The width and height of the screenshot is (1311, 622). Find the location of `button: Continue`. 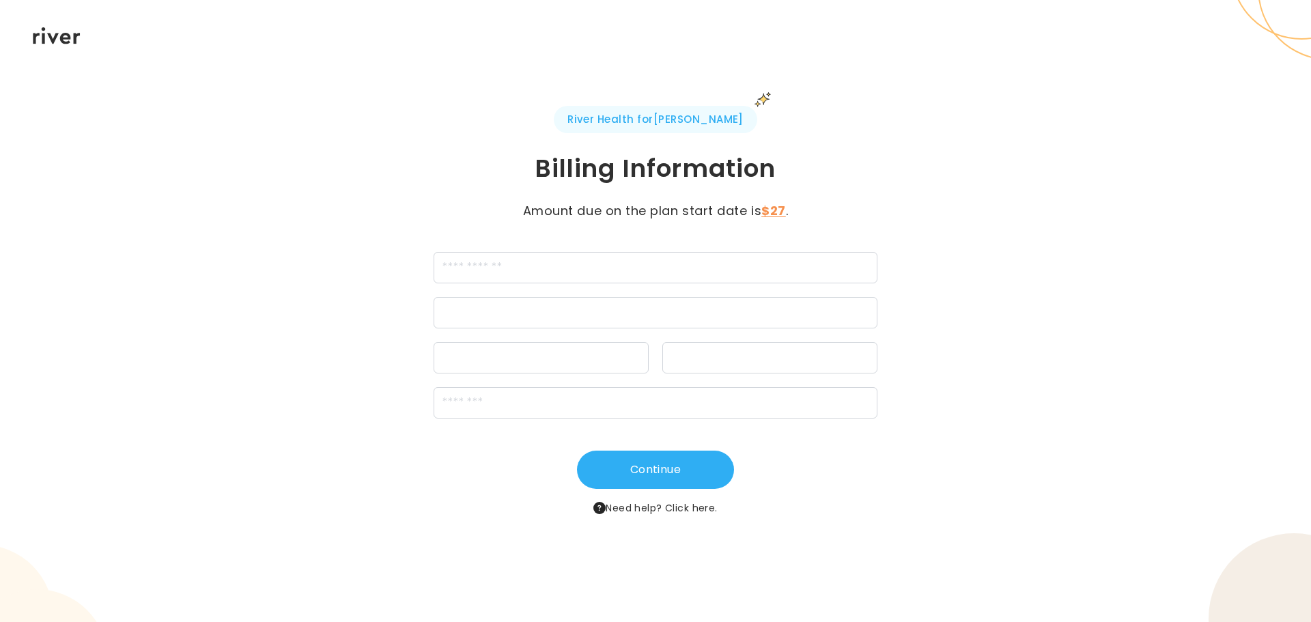

button: Continue is located at coordinates (656, 470).